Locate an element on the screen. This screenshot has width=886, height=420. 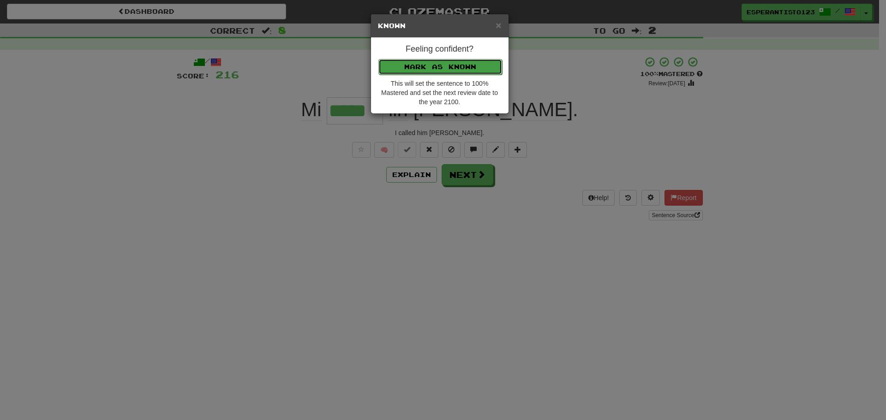
div: This will set the sentence to 100% Mastered and set the next review date to the year 2100. is located at coordinates (440, 93).